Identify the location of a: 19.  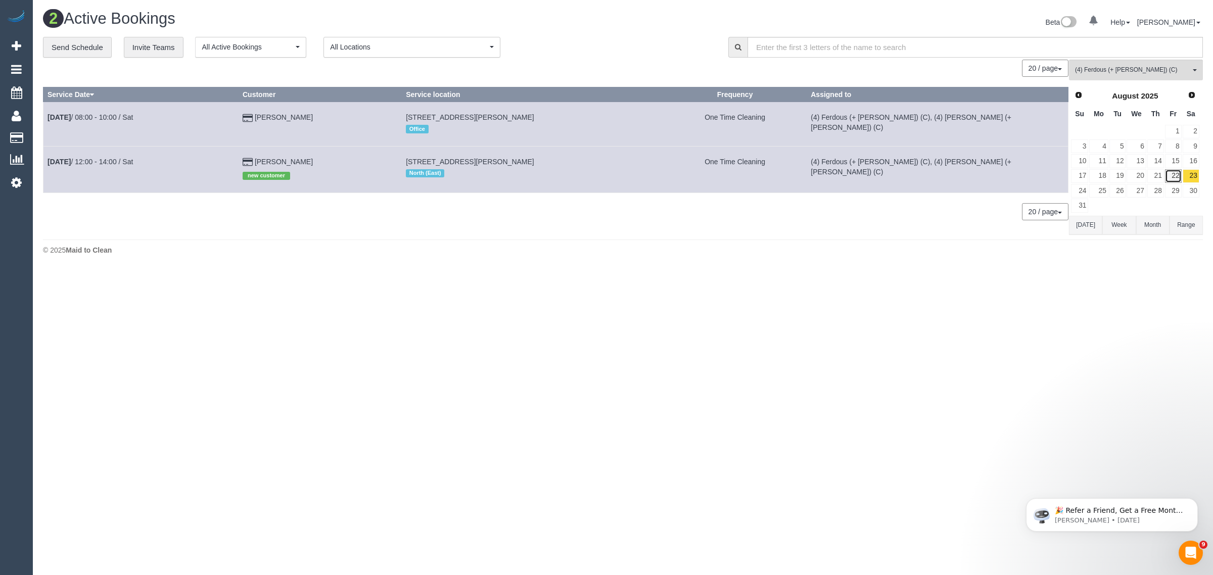
(1117, 176).